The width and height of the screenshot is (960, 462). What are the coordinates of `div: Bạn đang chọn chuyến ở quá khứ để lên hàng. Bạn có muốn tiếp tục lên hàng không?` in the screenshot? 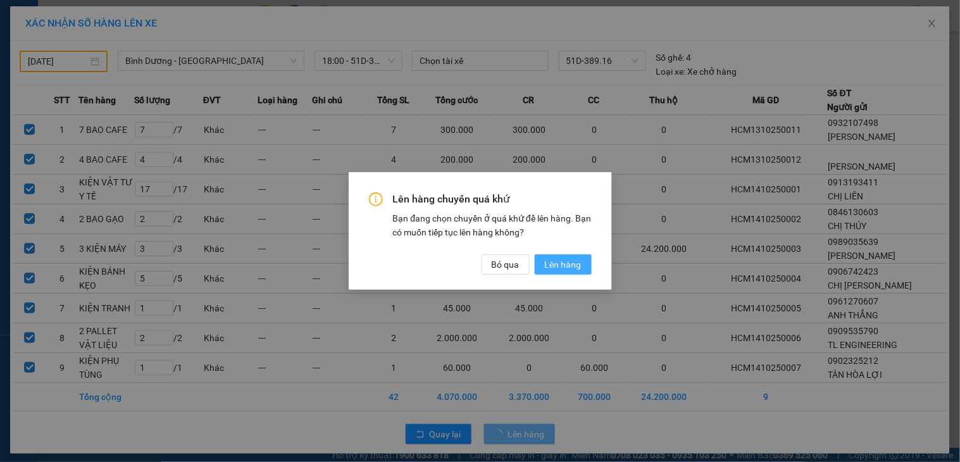 It's located at (493, 225).